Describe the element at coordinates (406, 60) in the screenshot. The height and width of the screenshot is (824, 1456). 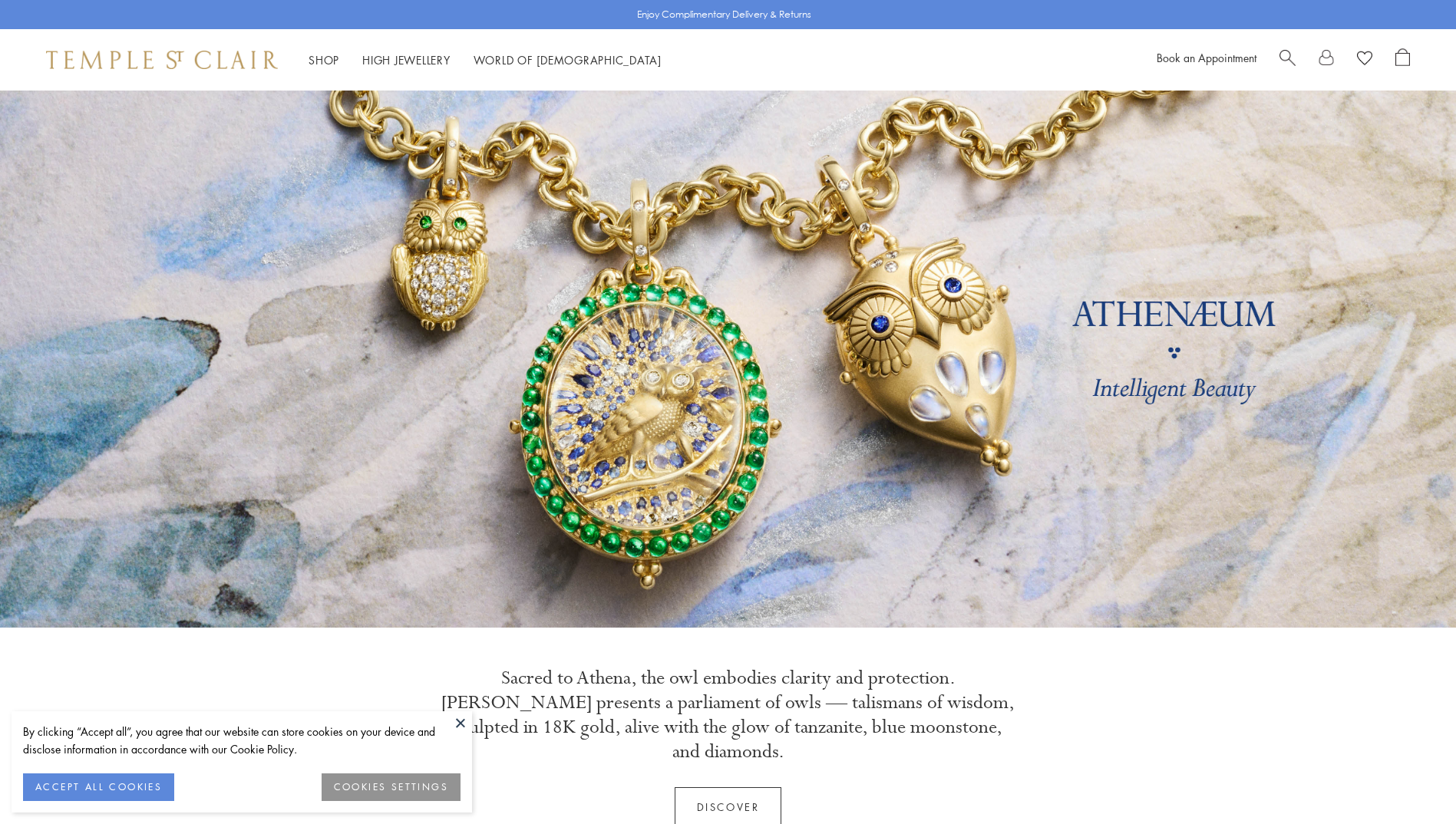
I see `a: High JewelleryHigh Jewellery` at that location.